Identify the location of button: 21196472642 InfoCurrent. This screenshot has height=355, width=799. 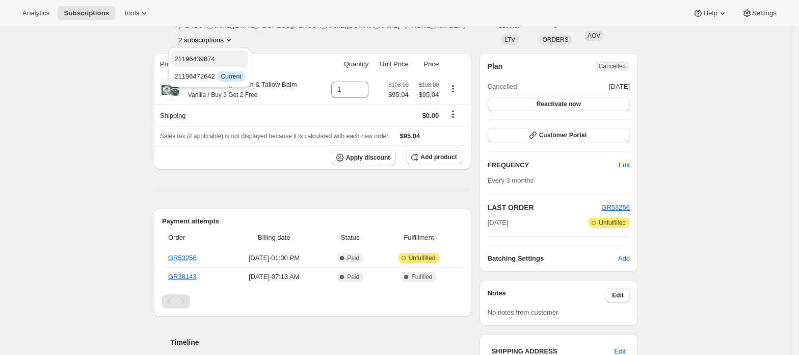
(209, 76).